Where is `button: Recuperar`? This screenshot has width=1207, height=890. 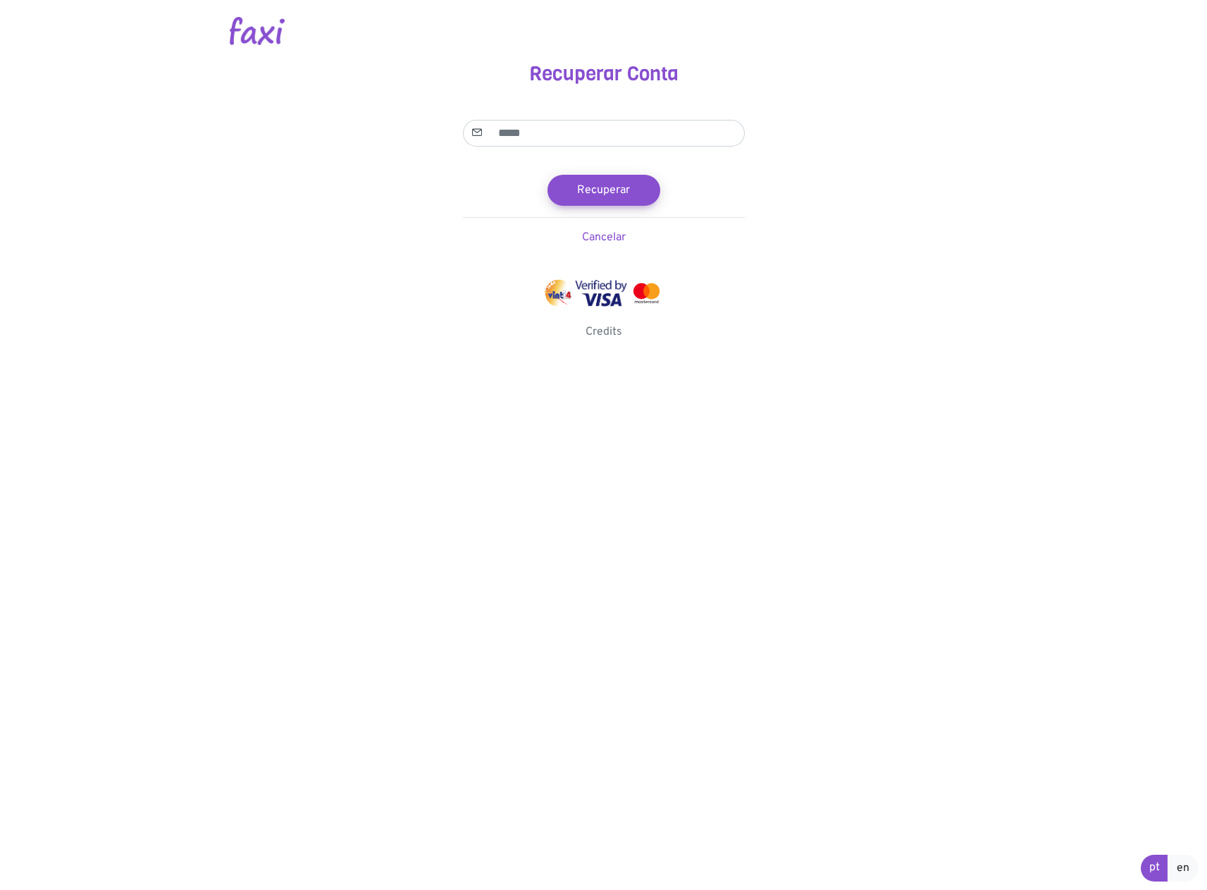
button: Recuperar is located at coordinates (604, 190).